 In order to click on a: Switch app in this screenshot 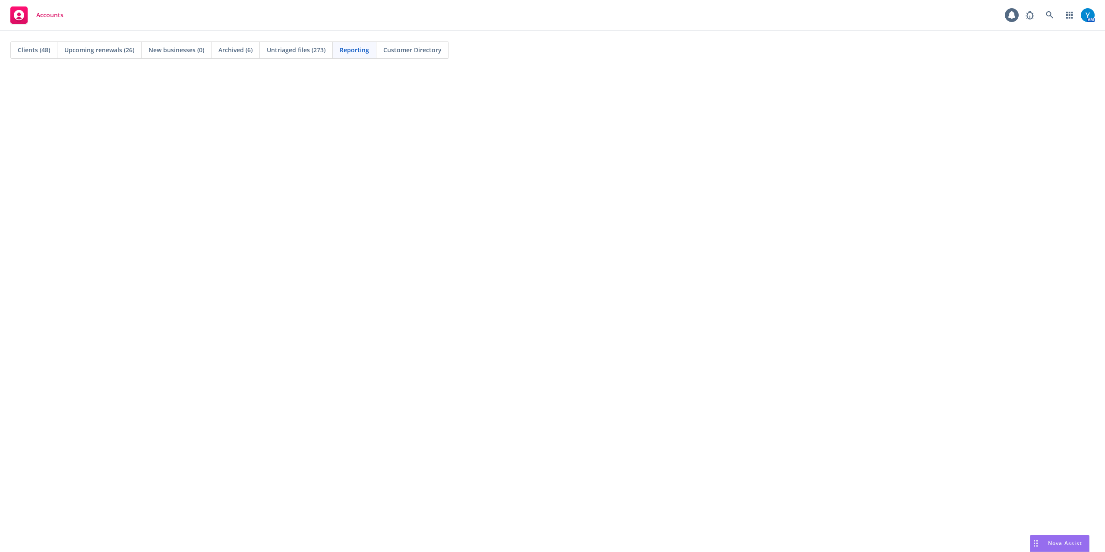, I will do `click(1070, 15)`.